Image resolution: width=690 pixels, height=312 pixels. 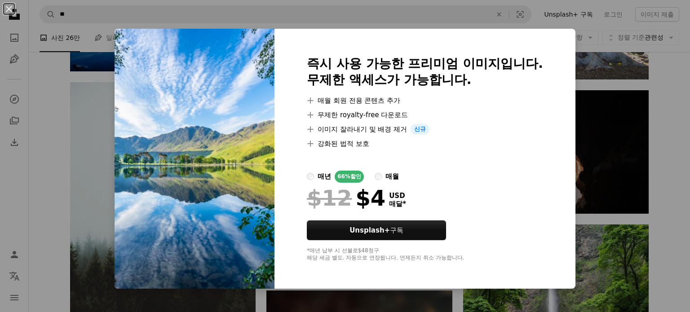 What do you see at coordinates (420, 129) in the screenshot?
I see `span: 신규` at bounding box center [420, 129].